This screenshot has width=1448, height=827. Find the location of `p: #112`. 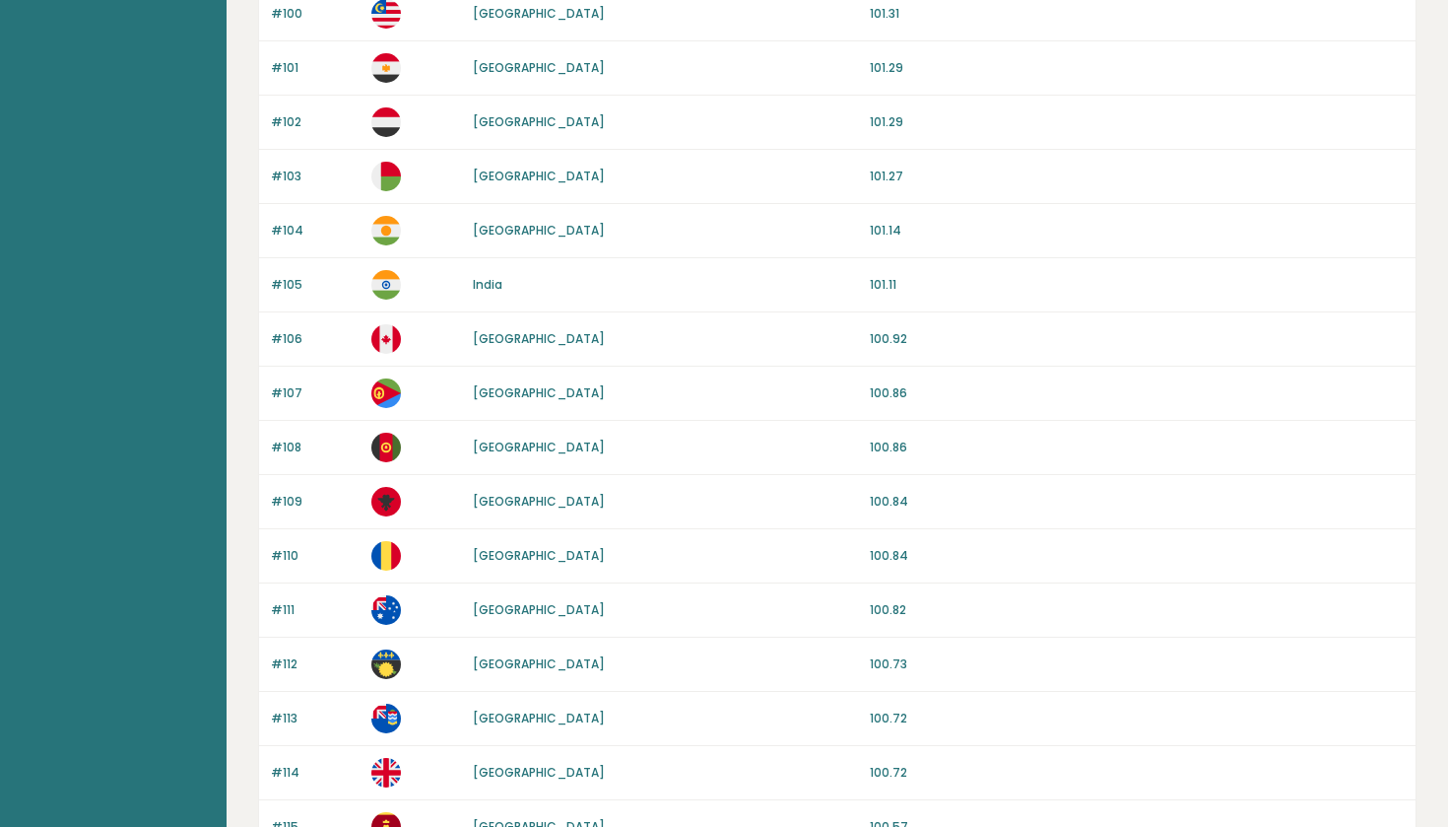

p: #112 is located at coordinates (315, 664).